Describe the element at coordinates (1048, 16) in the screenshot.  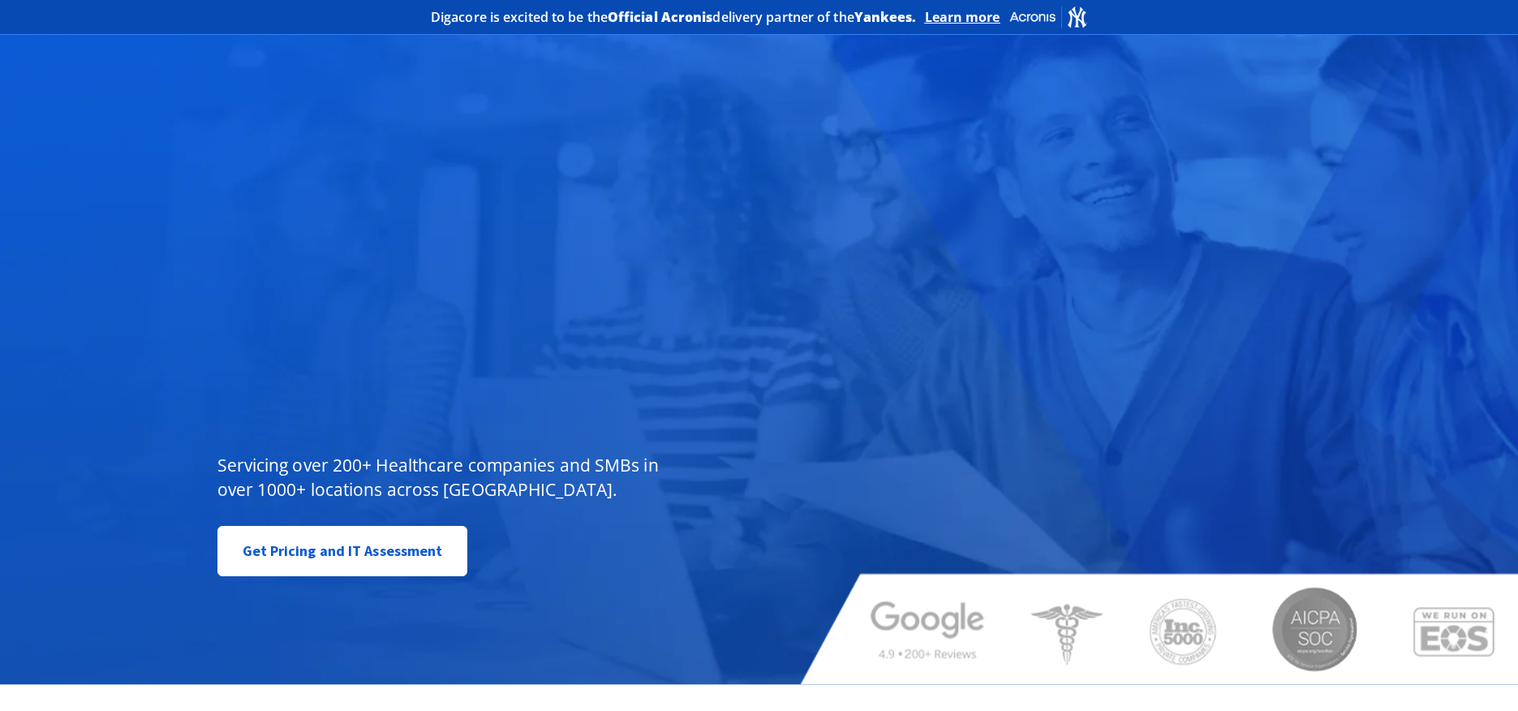
I see `img: Acronis` at that location.